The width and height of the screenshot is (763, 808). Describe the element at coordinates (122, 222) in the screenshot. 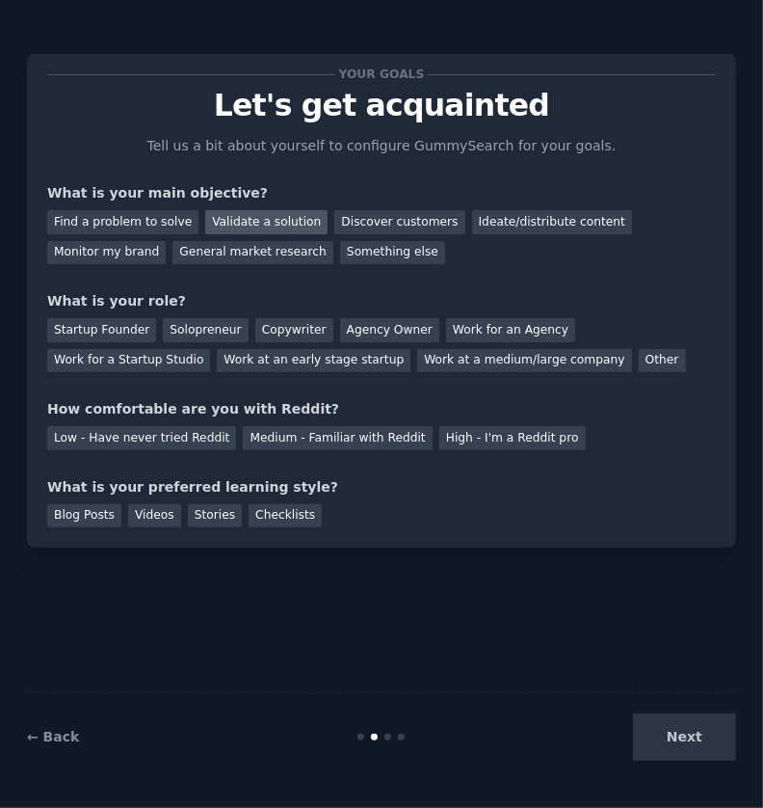

I see `div: Find a problem to solve` at that location.